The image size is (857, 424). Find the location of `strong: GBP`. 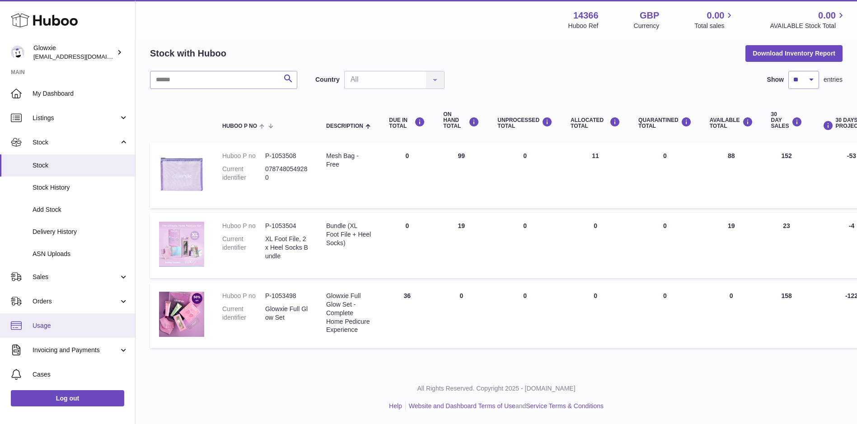

strong: GBP is located at coordinates (649, 15).